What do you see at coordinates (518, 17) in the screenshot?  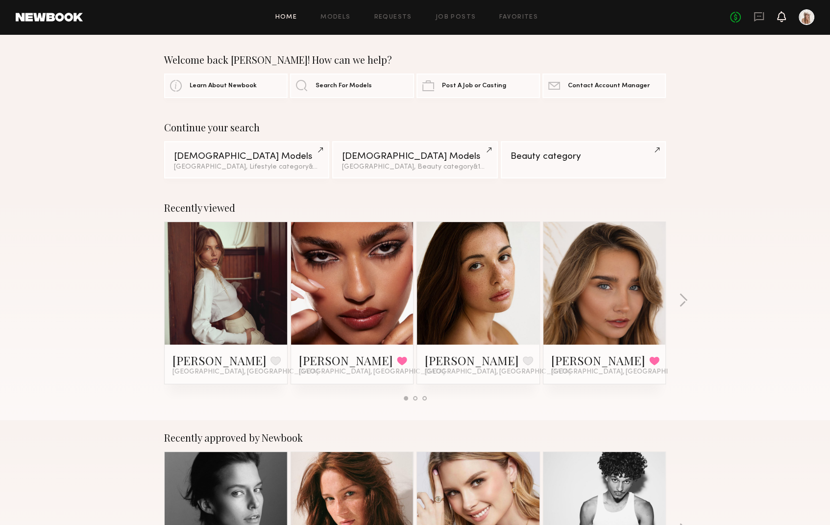 I see `a: Favorites` at bounding box center [518, 17].